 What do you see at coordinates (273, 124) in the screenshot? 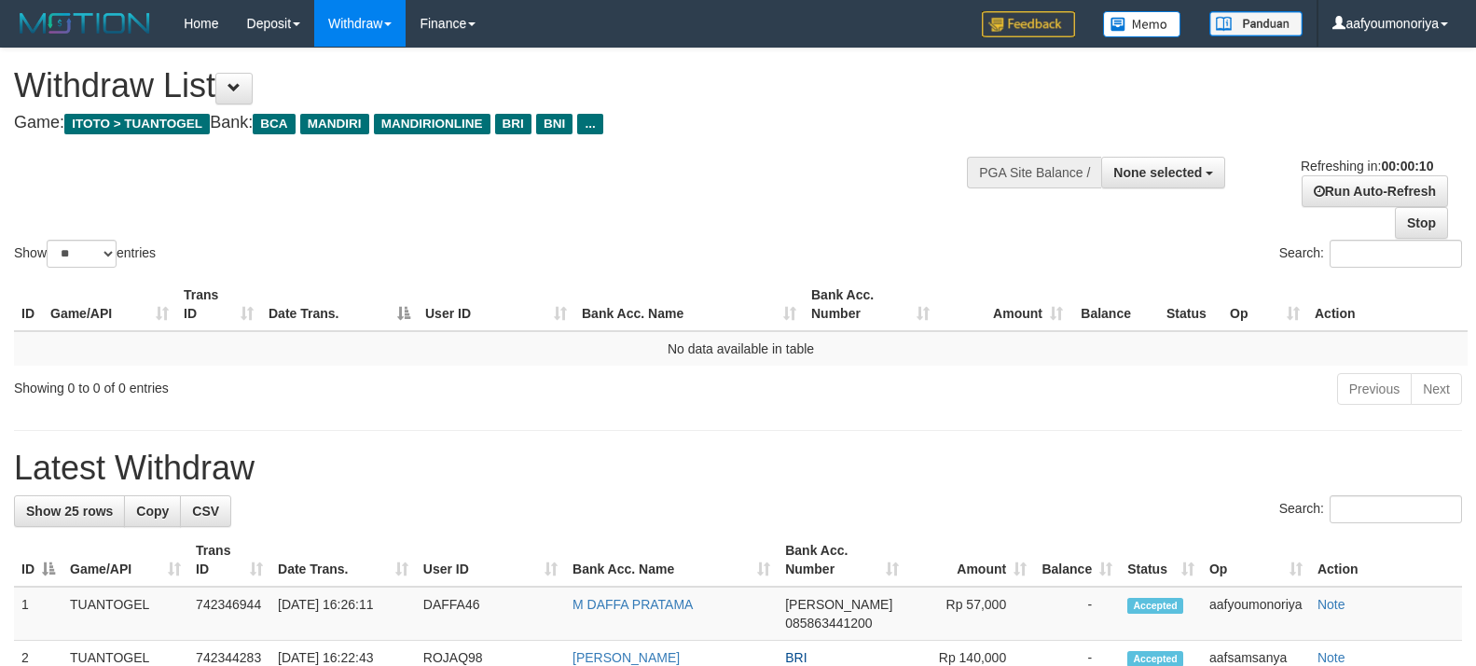
I see `span: BCA` at bounding box center [273, 124].